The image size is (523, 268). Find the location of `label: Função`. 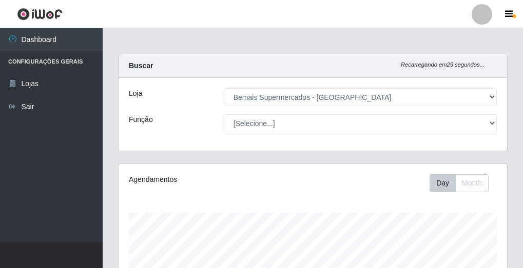

label: Função is located at coordinates (141, 120).